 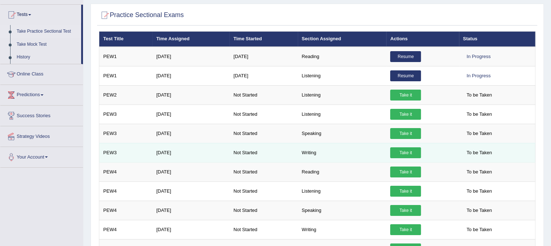 I want to click on th: Section Assigned, so click(x=342, y=39).